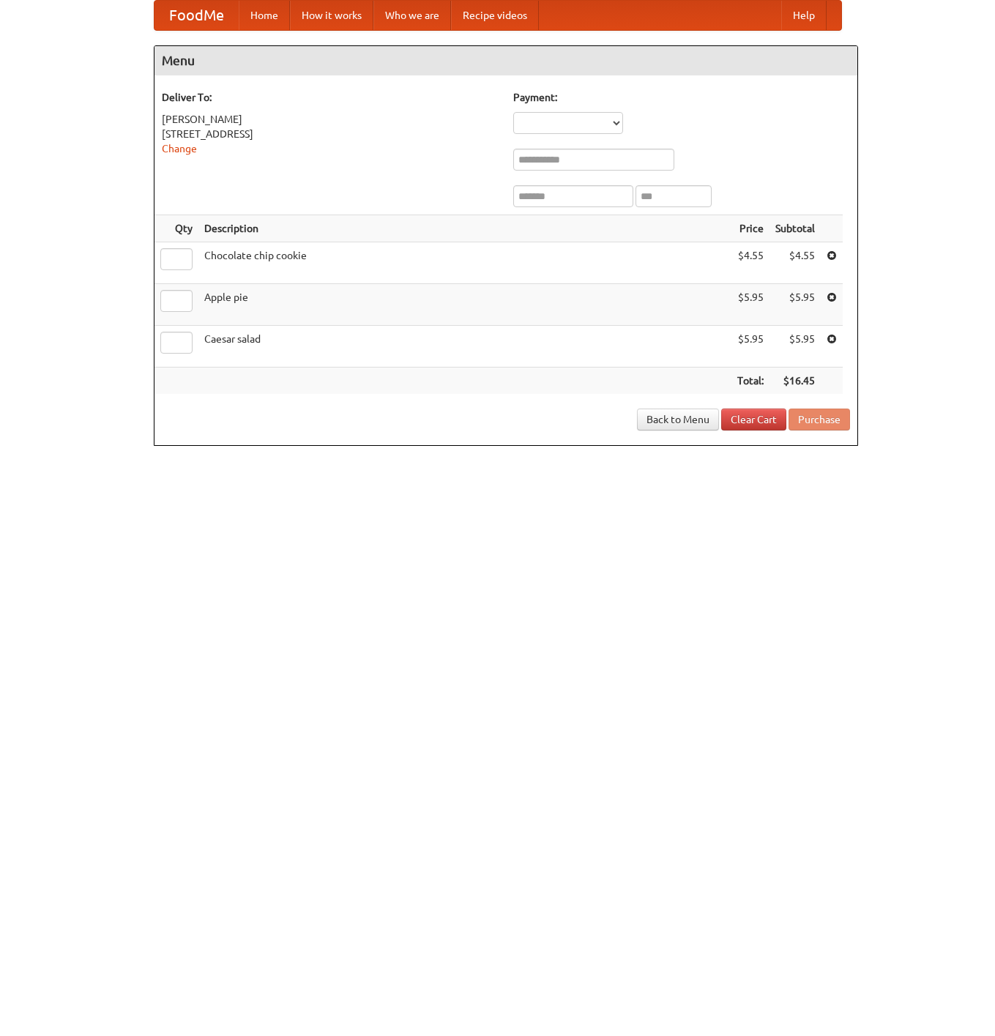  I want to click on a: FoodMe, so click(196, 15).